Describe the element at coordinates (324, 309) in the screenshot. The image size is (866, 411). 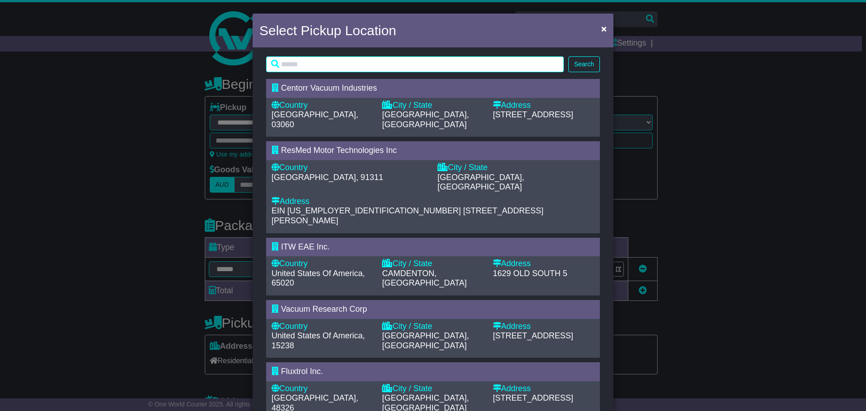
I see `span: Vacuum Research Corp` at that location.